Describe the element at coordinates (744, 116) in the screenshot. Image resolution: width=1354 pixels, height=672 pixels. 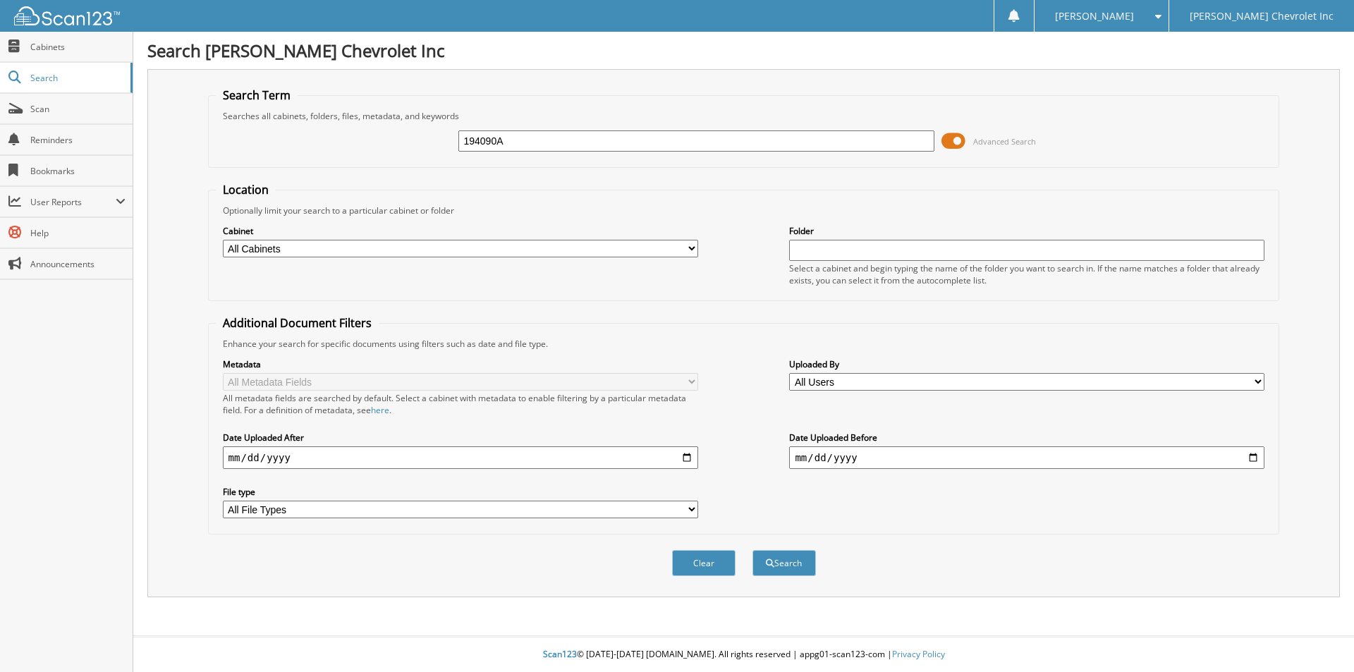
I see `div: Searches all cabinets, folders, files, metadata, and keywords` at that location.